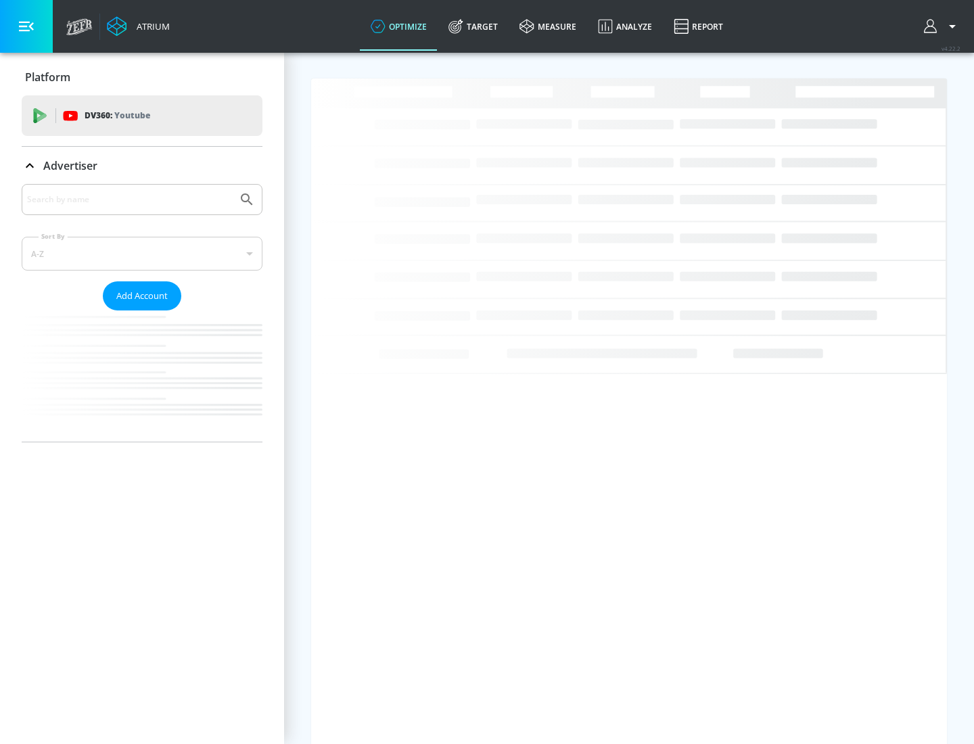 The width and height of the screenshot is (974, 744). Describe the element at coordinates (142, 254) in the screenshot. I see `div: A-Z` at that location.